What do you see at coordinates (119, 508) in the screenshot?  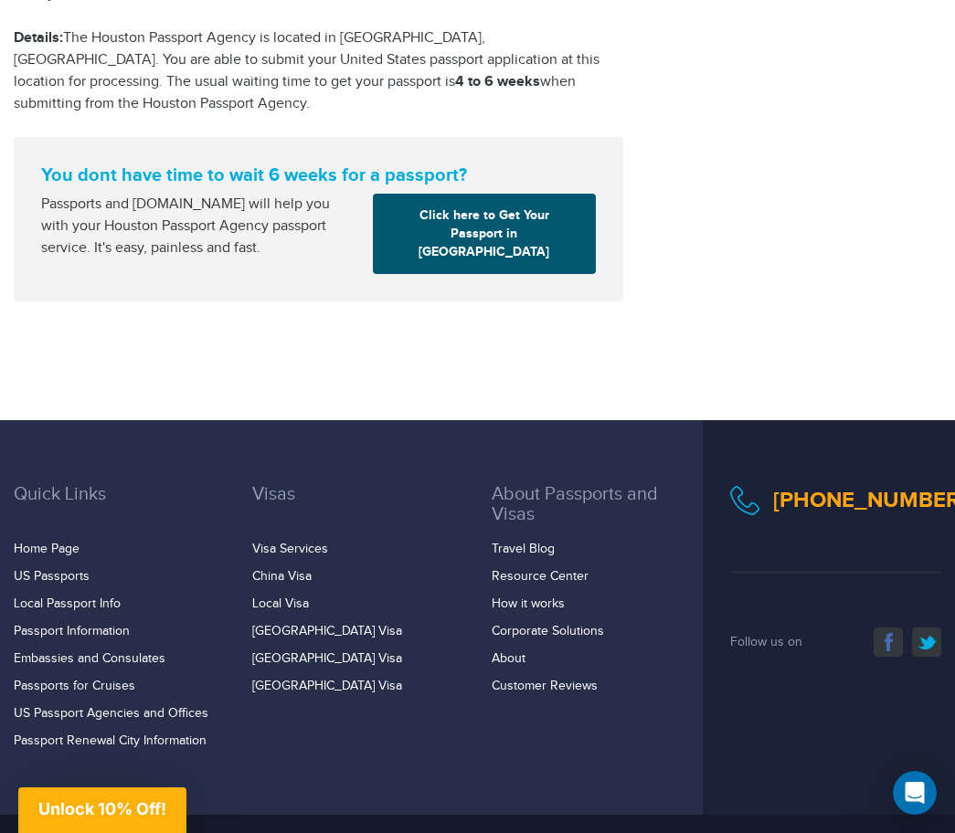 I see `h3: Quick Links` at bounding box center [119, 508].